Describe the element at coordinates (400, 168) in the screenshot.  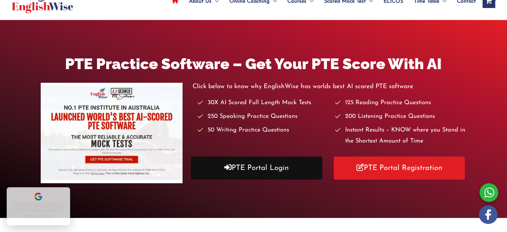
I see `a: PTE Portal Registration` at that location.